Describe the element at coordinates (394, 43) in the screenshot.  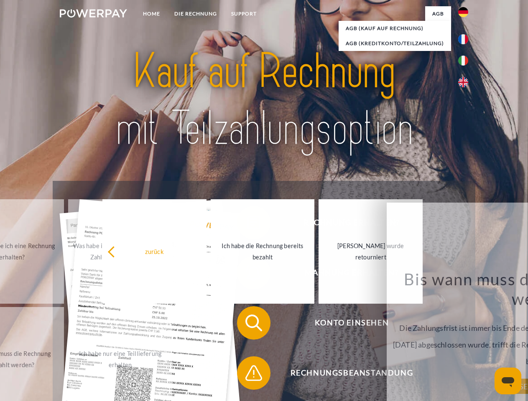
I see `a: AGB (Kreditkonto/Teilzahlung)` at that location.